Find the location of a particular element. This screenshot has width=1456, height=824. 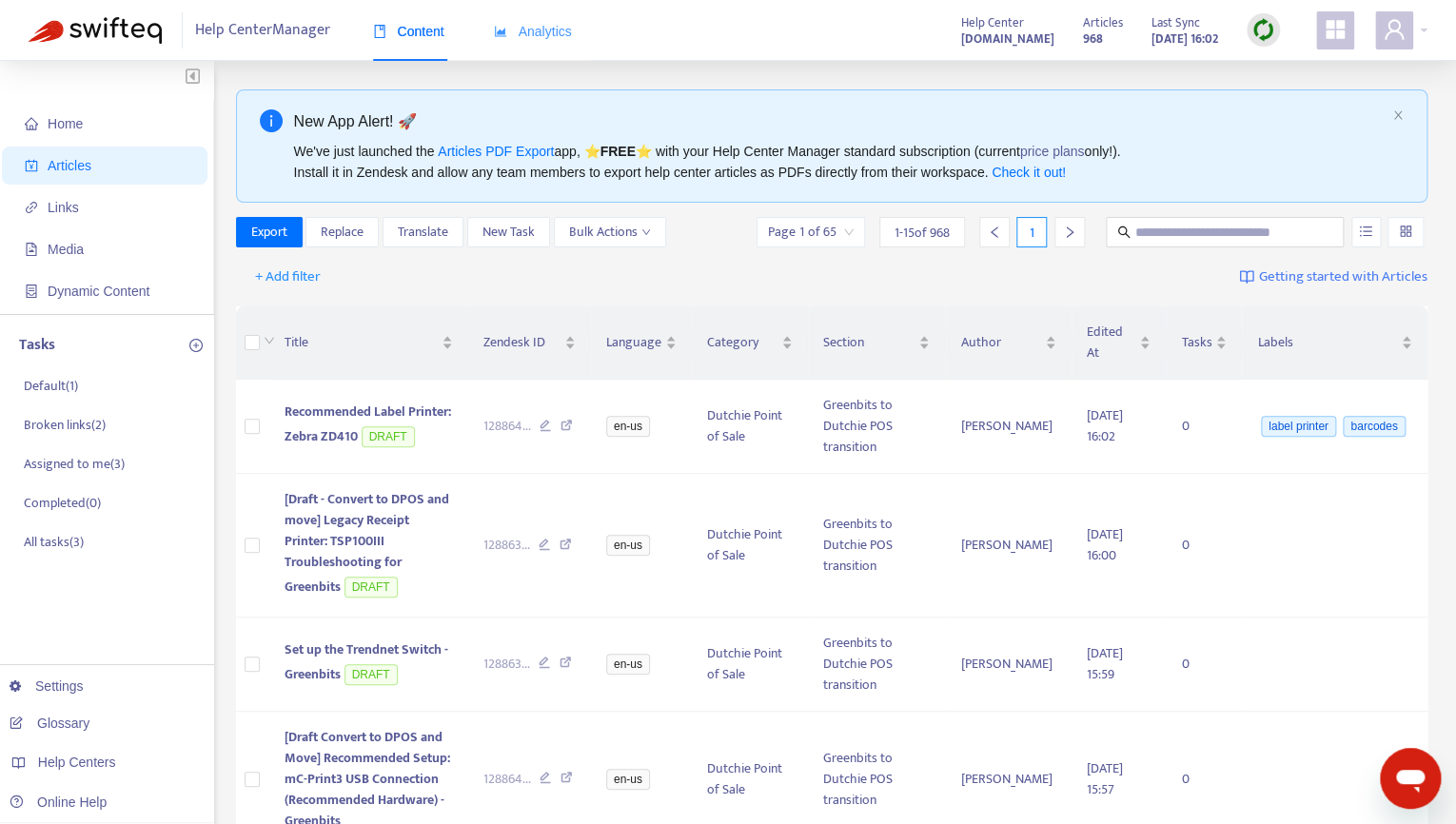

span: Help Center Manager is located at coordinates (263, 31).